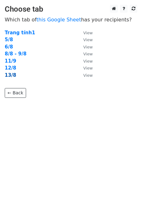 This screenshot has height=212, width=142. What do you see at coordinates (10, 68) in the screenshot?
I see `a: 12/8` at bounding box center [10, 68].